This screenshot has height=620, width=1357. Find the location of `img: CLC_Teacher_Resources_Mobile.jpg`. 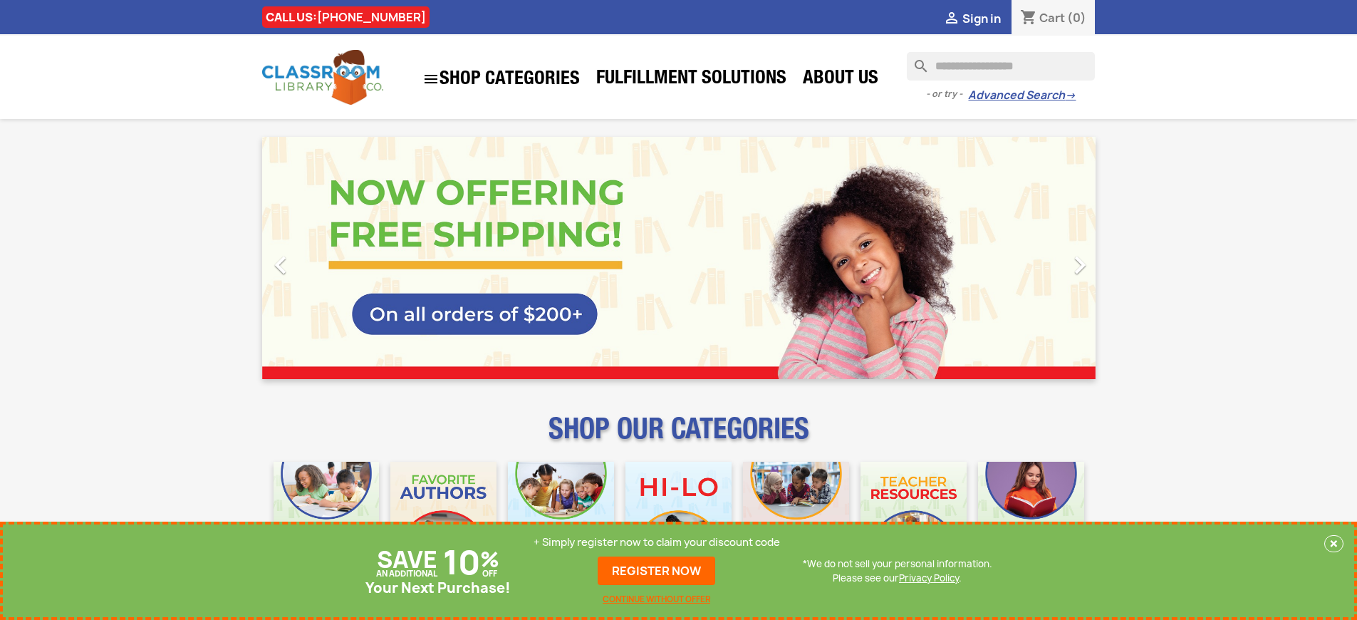

img: CLC_Teacher_Resources_Mobile.jpg is located at coordinates (913, 514).